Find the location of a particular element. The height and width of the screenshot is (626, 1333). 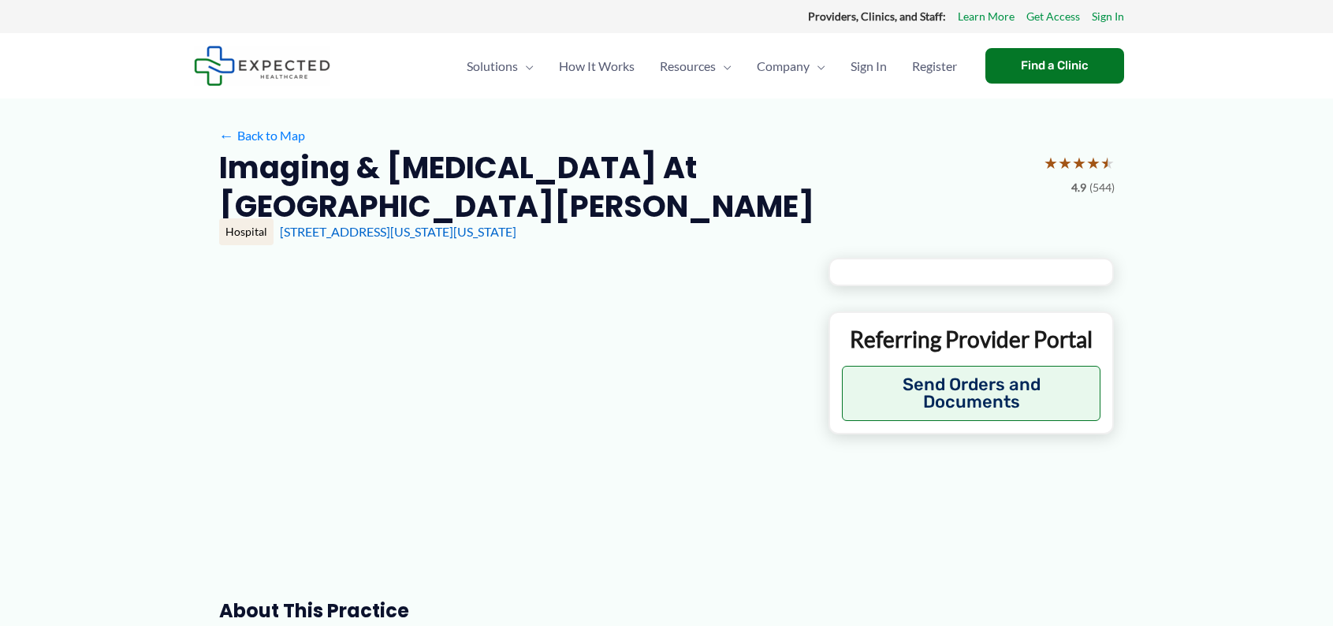

div: Find a Clinic is located at coordinates (1055, 65).